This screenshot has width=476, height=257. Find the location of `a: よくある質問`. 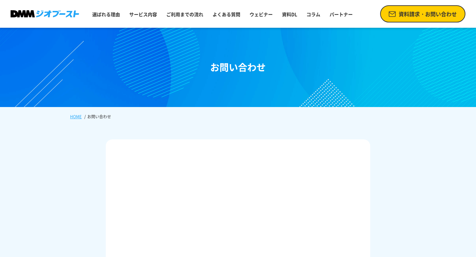

a: よくある質問 is located at coordinates (227, 14).